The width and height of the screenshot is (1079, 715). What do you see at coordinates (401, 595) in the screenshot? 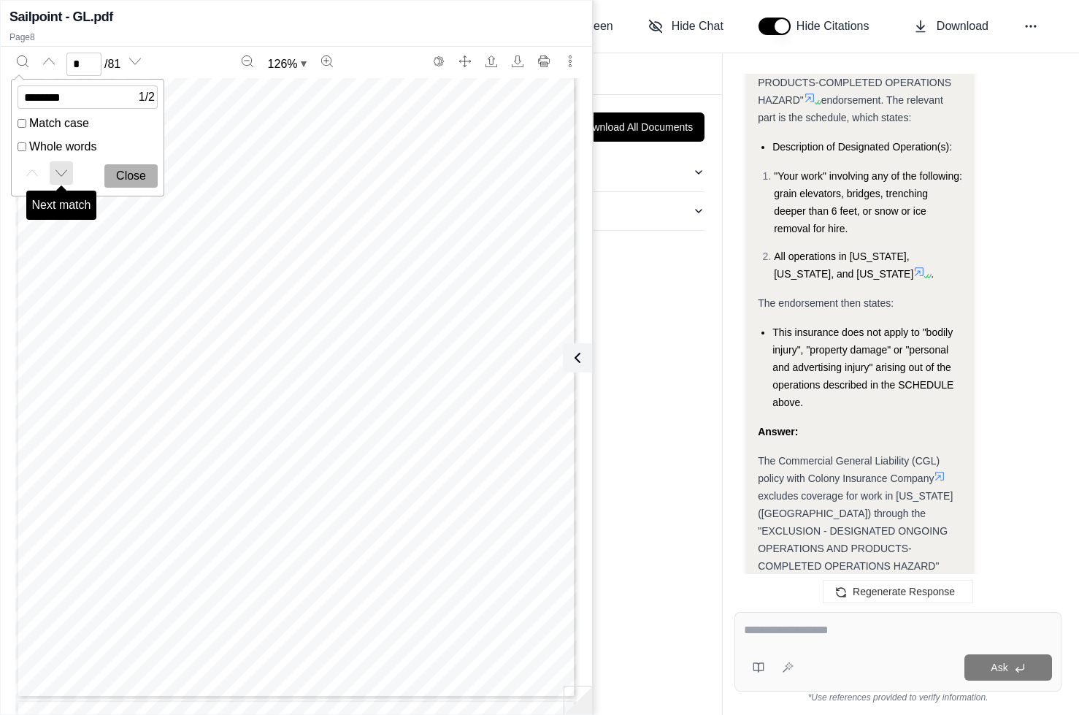
I see `span: To Report a Loss` at bounding box center [401, 595].